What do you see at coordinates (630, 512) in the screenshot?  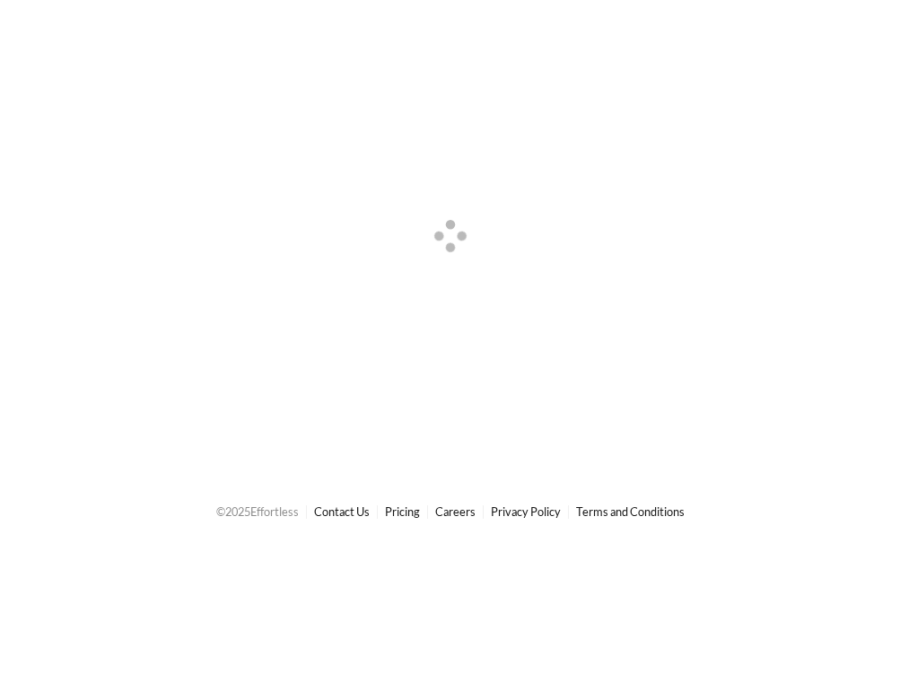 I see `a: Terms and Conditions` at bounding box center [630, 512].